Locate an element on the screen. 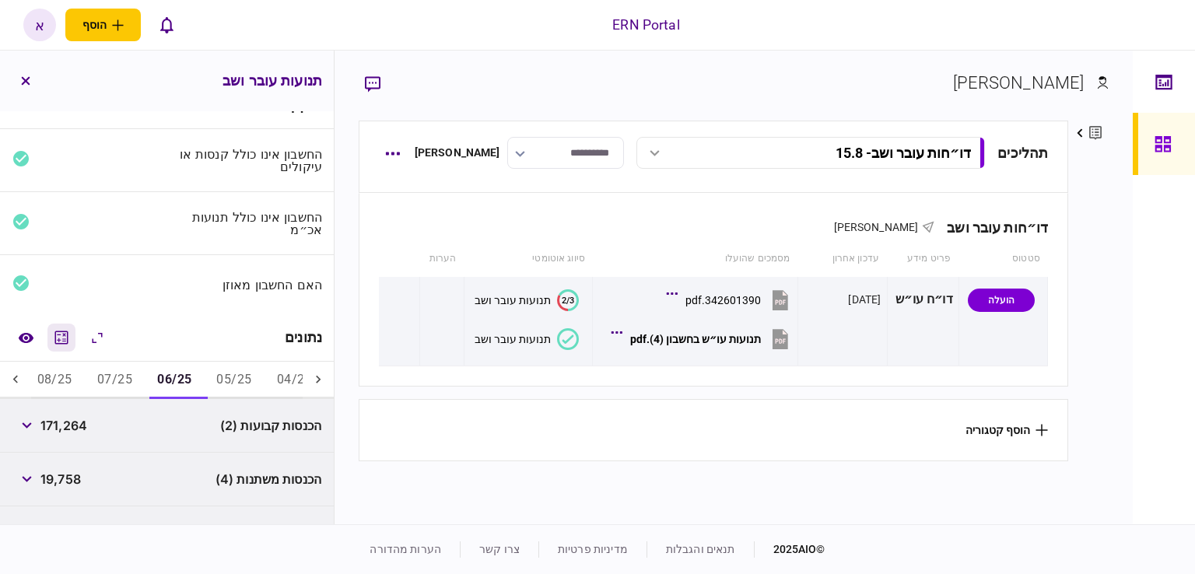 The height and width of the screenshot is (574, 1195). div: © 2025 AIO is located at coordinates (790, 549).